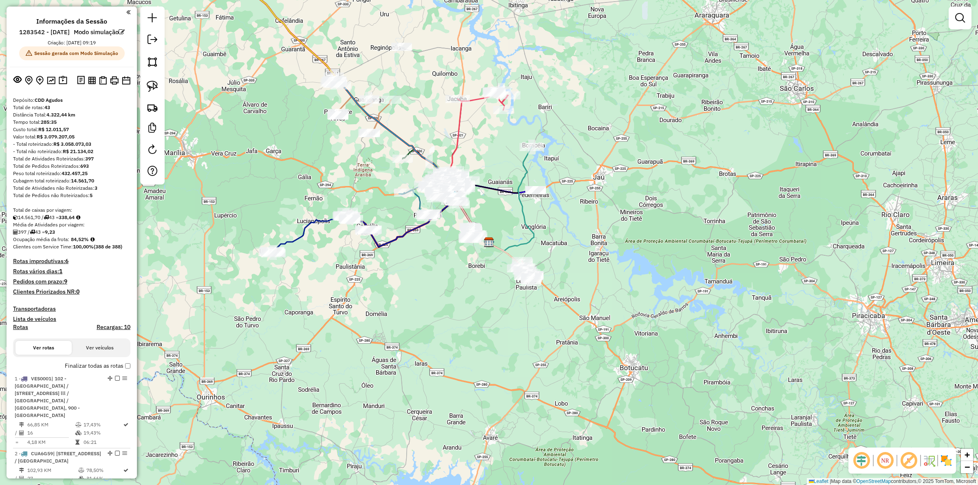  Describe the element at coordinates (121, 32) in the screenshot. I see `em: Alterar nome da sessão` at that location.